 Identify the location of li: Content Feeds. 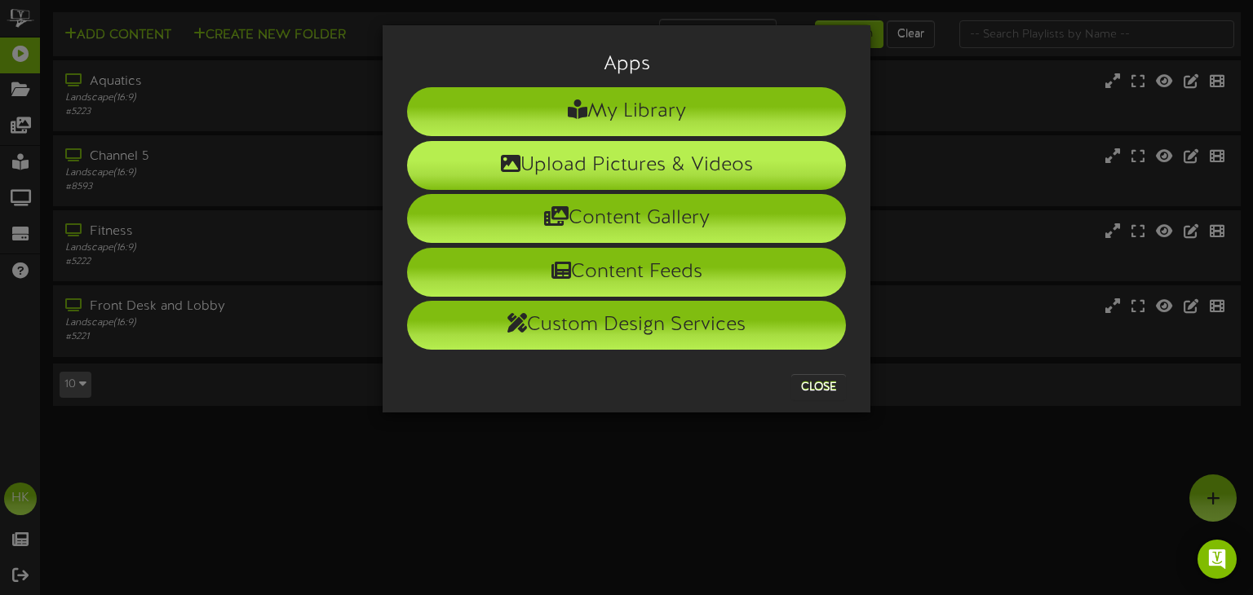
(626, 272).